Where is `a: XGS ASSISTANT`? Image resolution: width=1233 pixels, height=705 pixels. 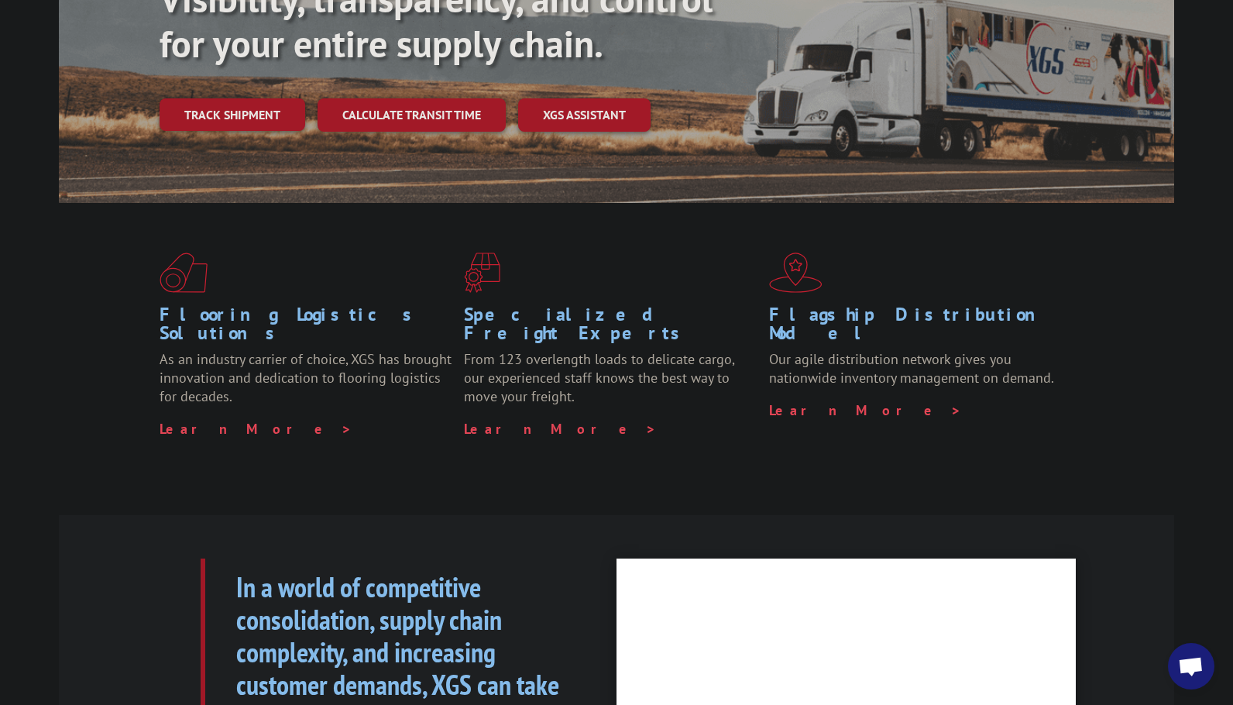 a: XGS ASSISTANT is located at coordinates (584, 115).